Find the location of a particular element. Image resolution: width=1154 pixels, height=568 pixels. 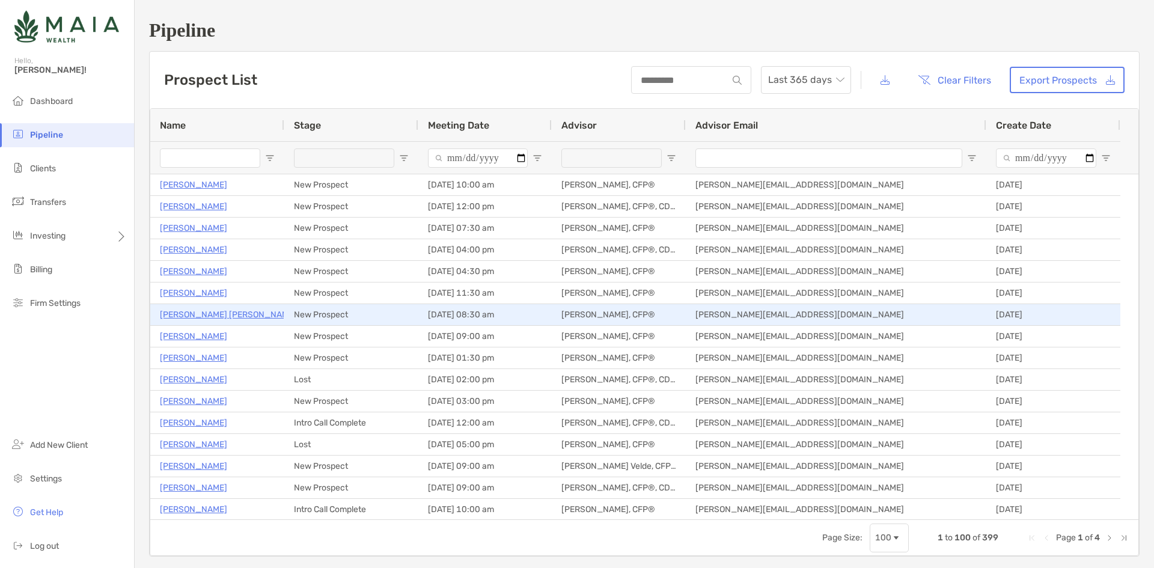

span: Pipeline is located at coordinates (46, 135).